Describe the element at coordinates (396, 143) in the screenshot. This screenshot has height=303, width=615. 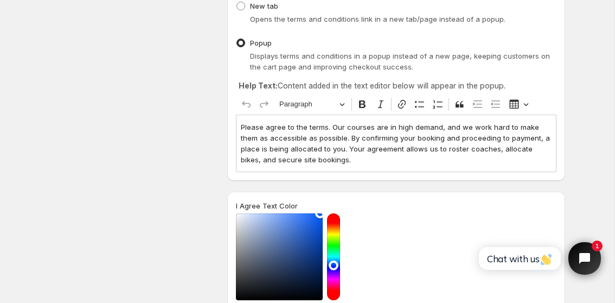
I see `p: Please agree to the terms. Our courses are in high demand, and we work hard to make them as acces...` at that location.